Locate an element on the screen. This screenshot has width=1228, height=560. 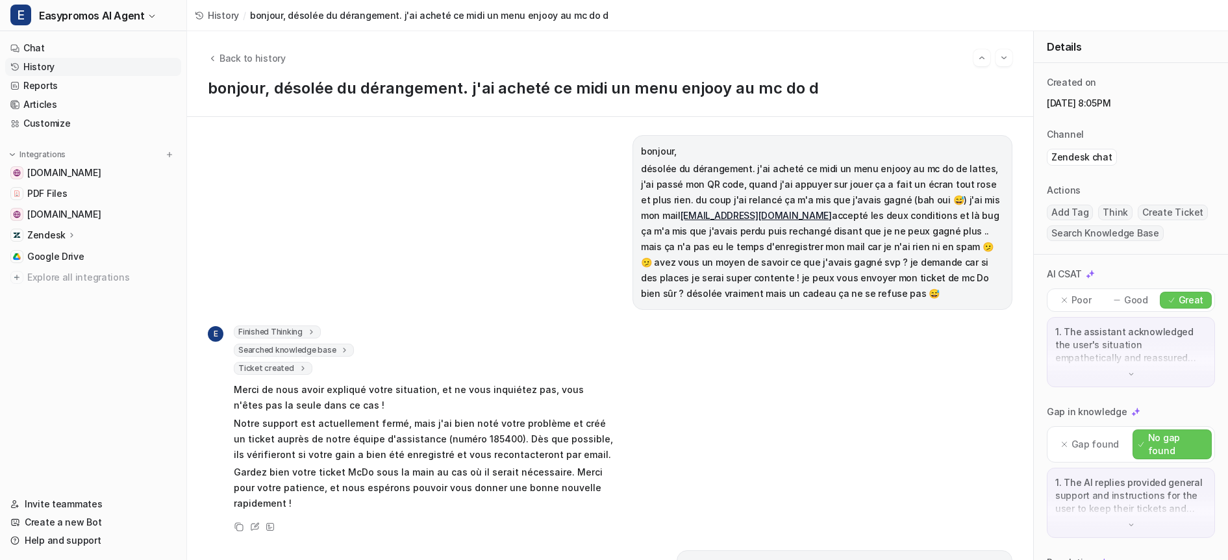
img: menu_add.svg is located at coordinates (169, 155).